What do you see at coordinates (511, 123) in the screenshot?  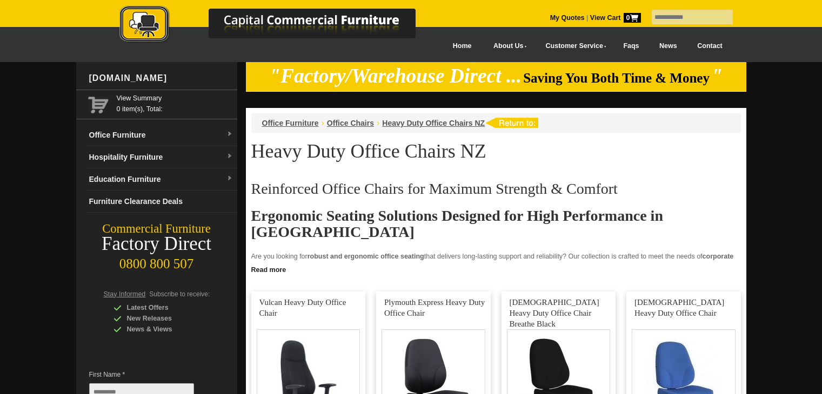 I see `img: return to` at bounding box center [511, 123].